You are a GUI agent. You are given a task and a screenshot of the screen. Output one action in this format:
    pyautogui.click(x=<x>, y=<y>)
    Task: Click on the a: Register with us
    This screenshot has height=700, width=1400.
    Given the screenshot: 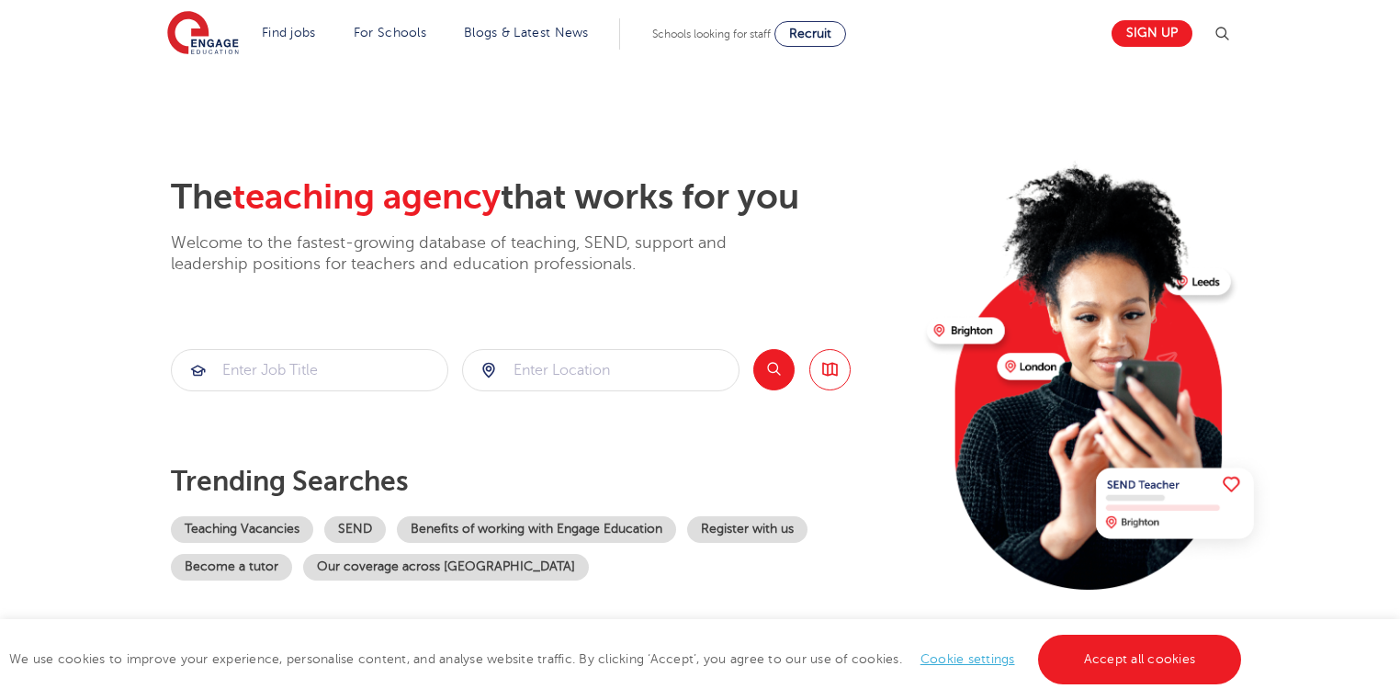 What is the action you would take?
    pyautogui.click(x=747, y=529)
    